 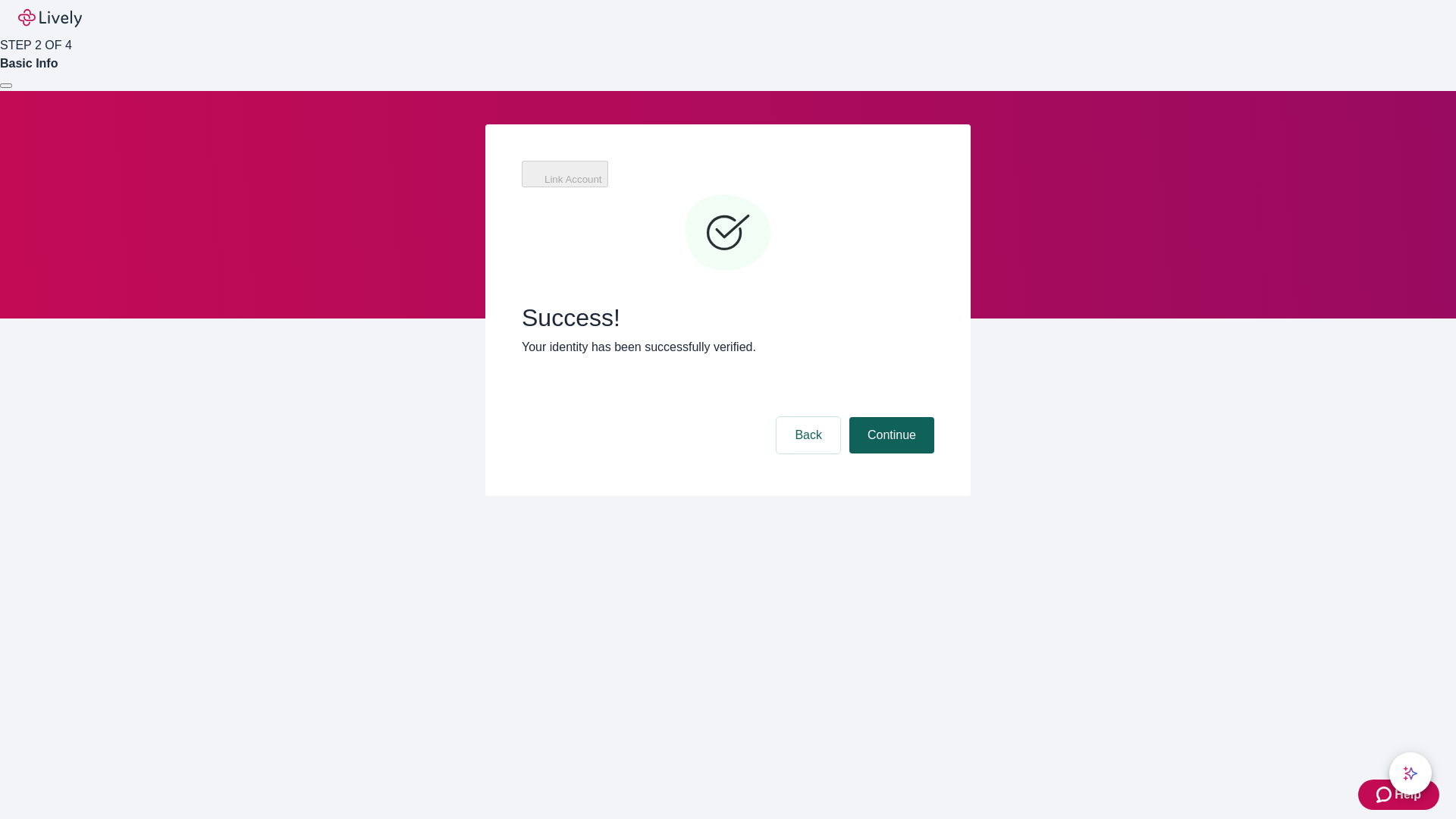 What do you see at coordinates (728, 317) in the screenshot?
I see `span: Success!` at bounding box center [728, 317].